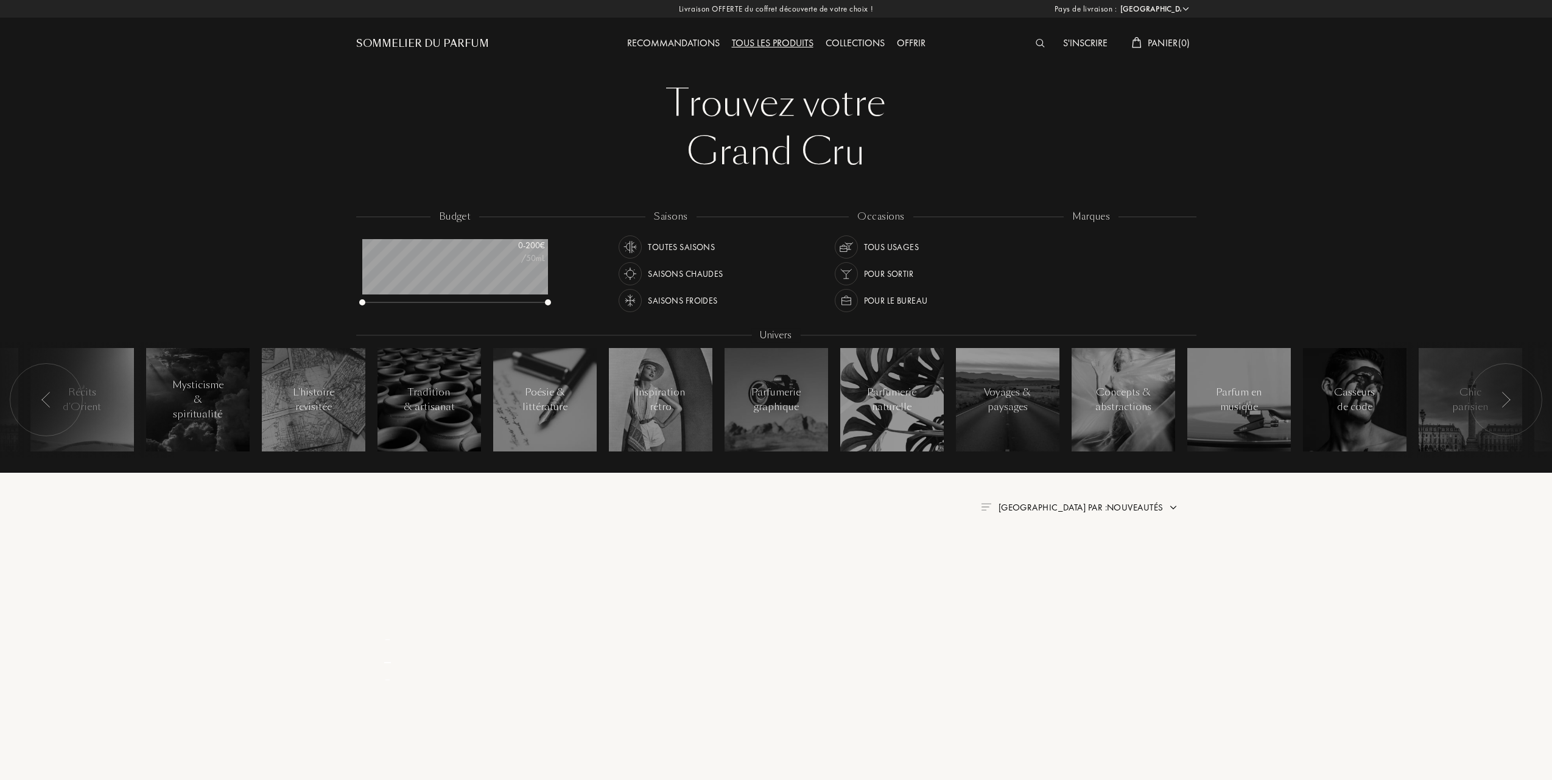 The width and height of the screenshot is (1552, 780). What do you see at coordinates (197, 400) in the screenshot?
I see `div: Mysticisme & spiritualité` at bounding box center [197, 400].